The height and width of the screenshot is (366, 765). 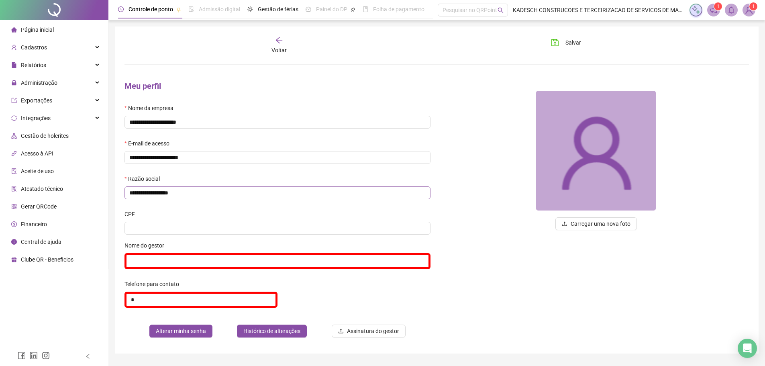 What do you see at coordinates (46, 355) in the screenshot?
I see `span: instagram` at bounding box center [46, 355].